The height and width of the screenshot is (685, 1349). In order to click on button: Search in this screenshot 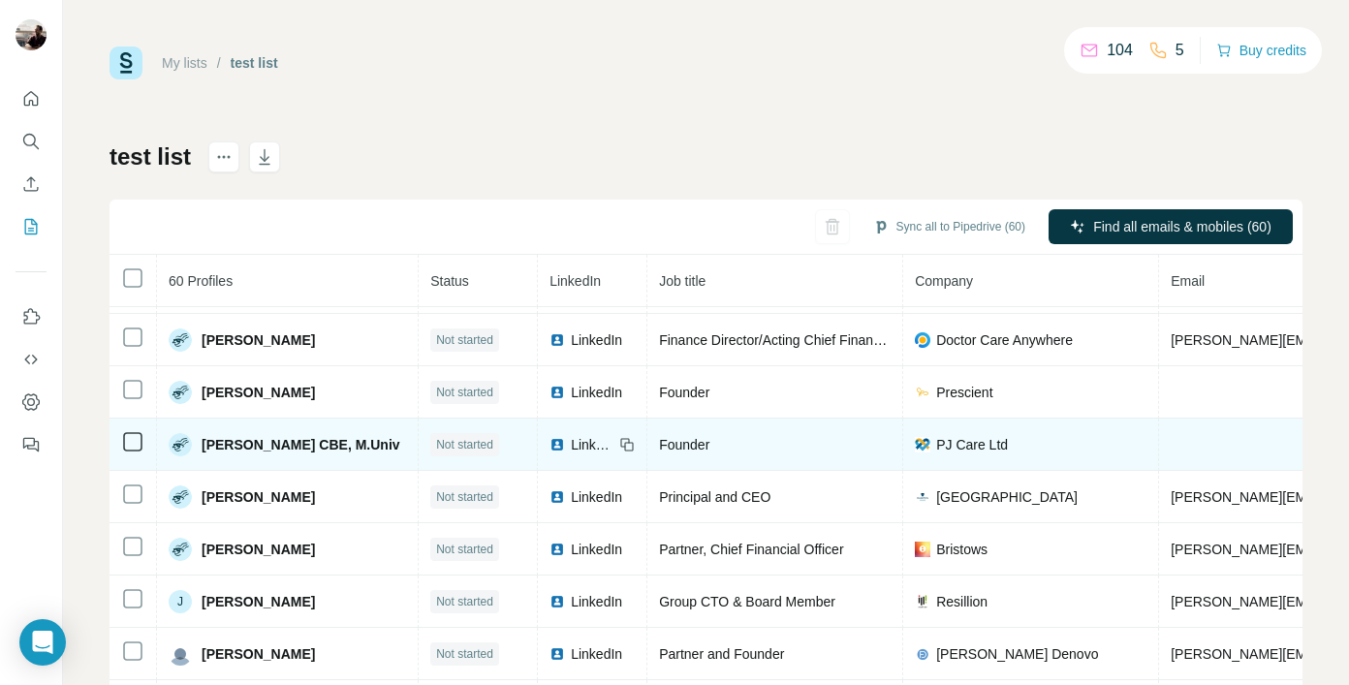, I will do `click(31, 141)`.